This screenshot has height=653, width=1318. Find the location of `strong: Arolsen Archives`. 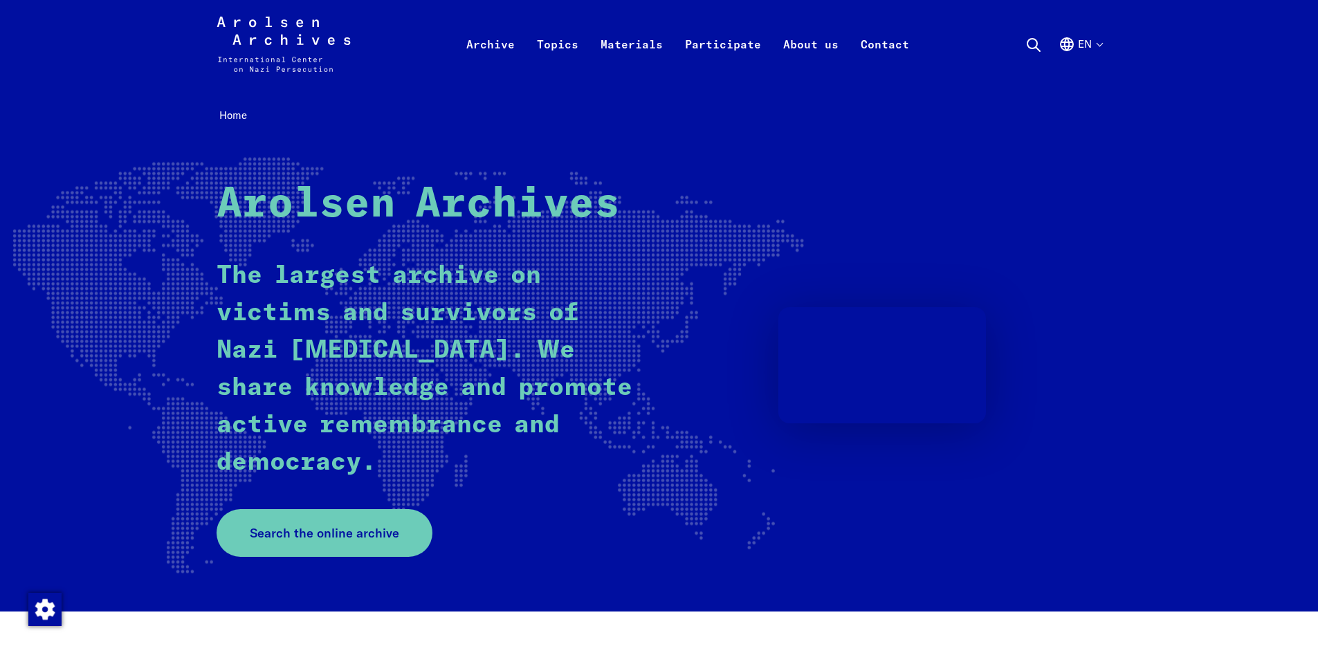

strong: Arolsen Archives is located at coordinates (418, 205).